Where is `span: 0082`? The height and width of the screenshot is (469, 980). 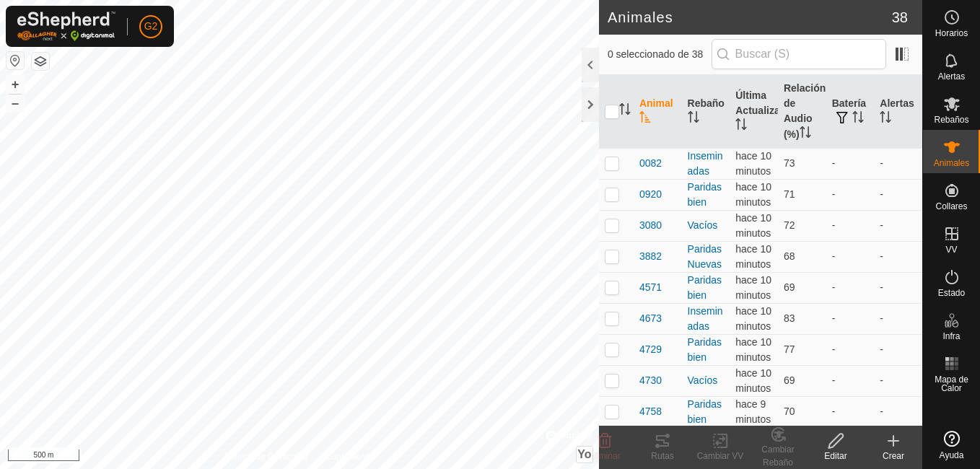 span: 0082 is located at coordinates (650, 163).